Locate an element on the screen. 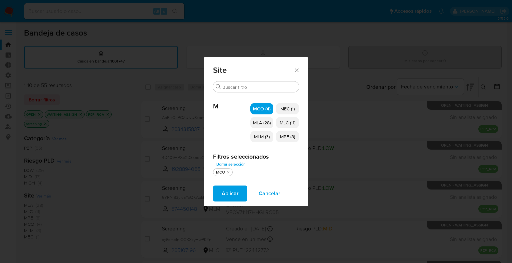 The image size is (512, 263). div: MLA (28) is located at coordinates (261, 123).